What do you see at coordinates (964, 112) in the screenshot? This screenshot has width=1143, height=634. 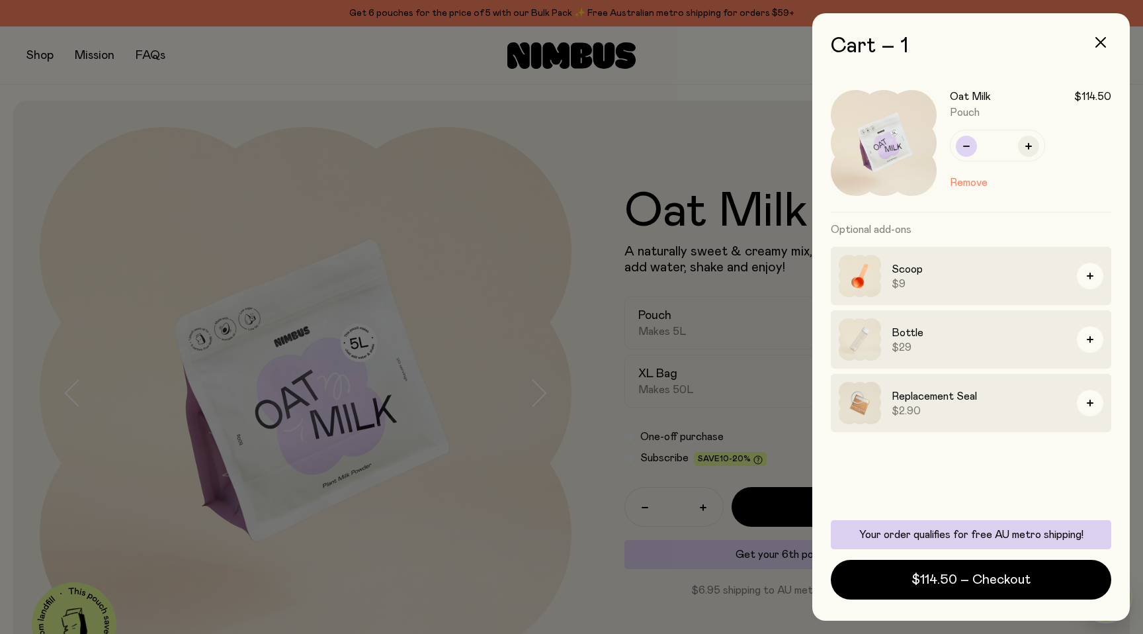 I see `span: Pouch` at bounding box center [964, 112].